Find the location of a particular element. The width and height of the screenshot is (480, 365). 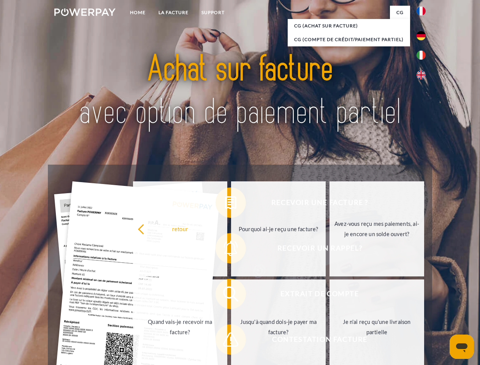

a: LA FACTURE is located at coordinates (173, 13).